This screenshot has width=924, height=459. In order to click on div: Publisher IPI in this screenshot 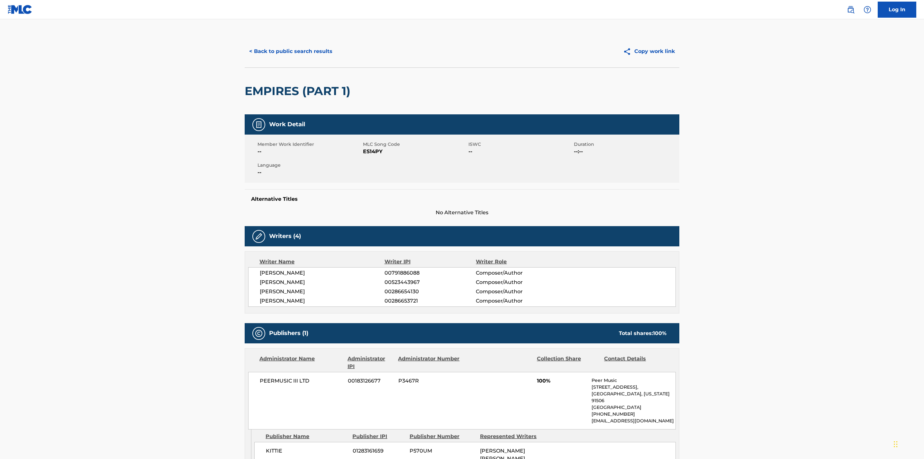, I will do `click(378, 437)`.